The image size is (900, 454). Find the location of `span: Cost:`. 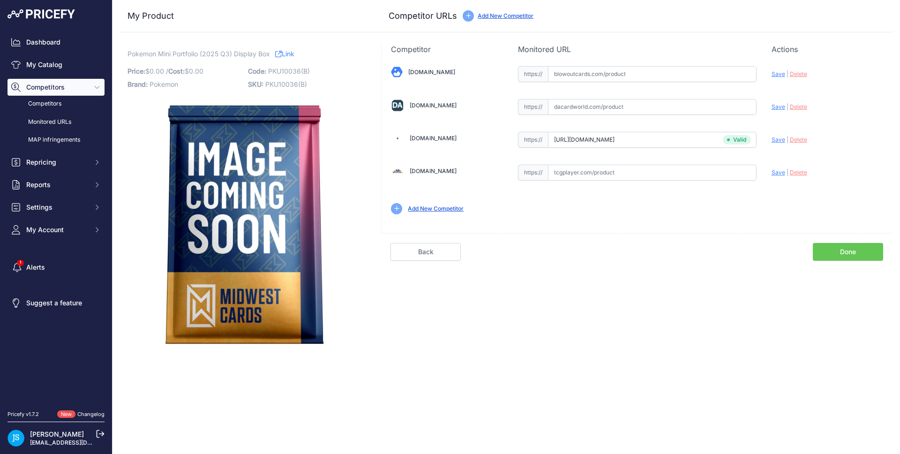

span: Cost: is located at coordinates (176, 71).